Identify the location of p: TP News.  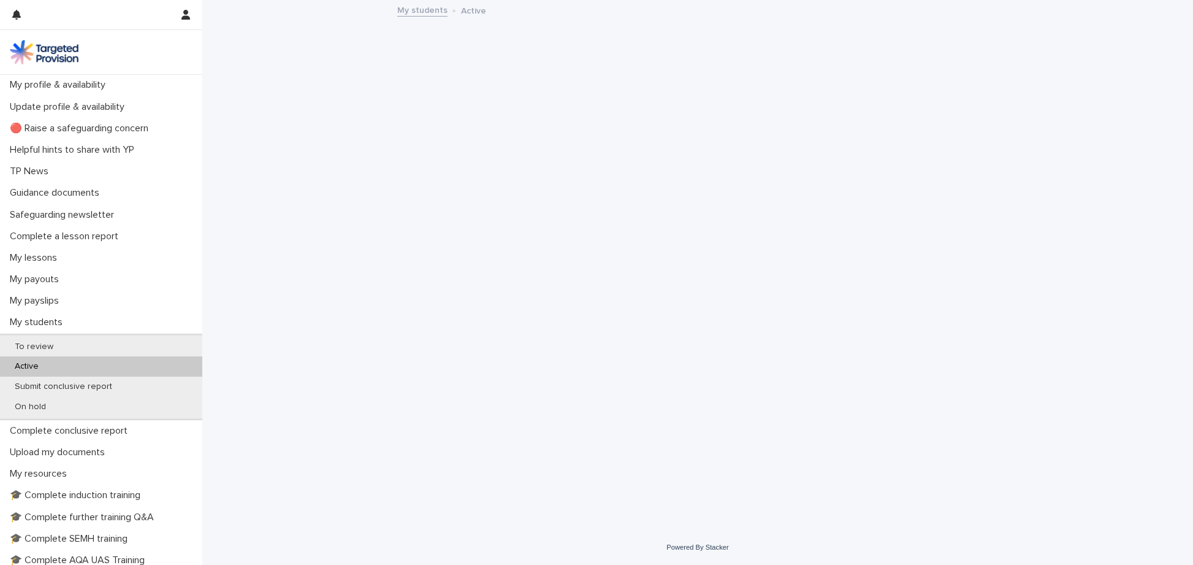
(31, 171).